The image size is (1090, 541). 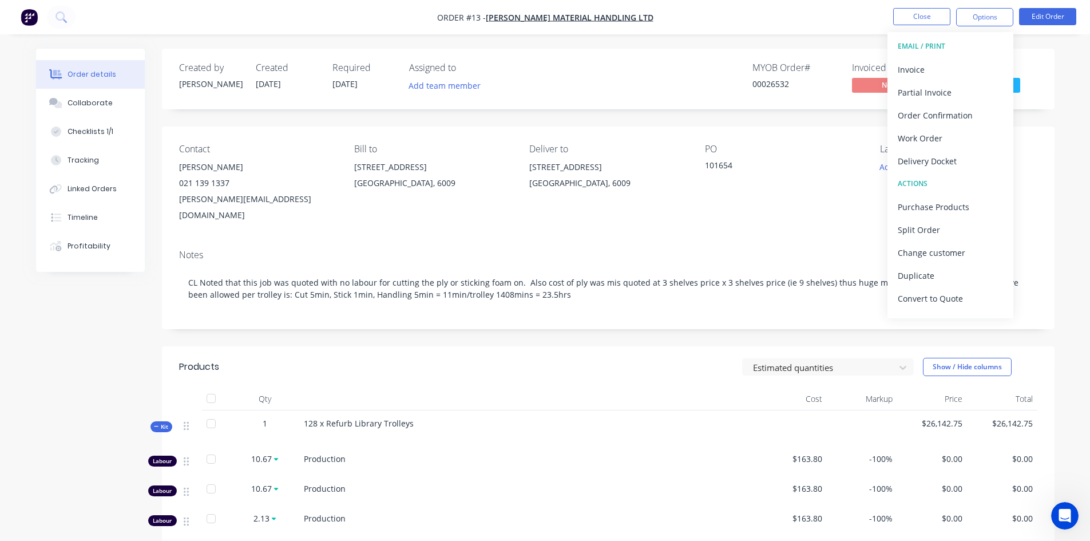 I want to click on div: Total, so click(x=1002, y=399).